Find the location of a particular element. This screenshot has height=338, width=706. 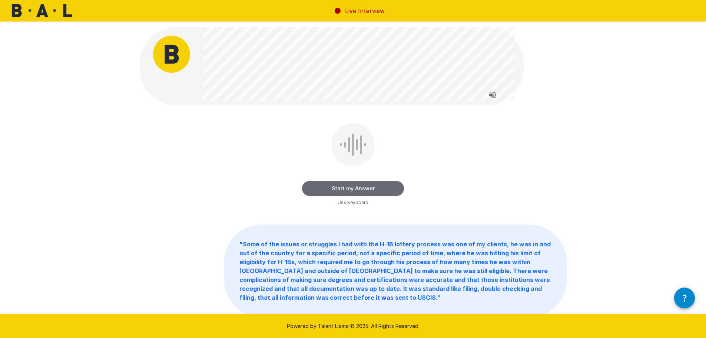

p: Powered by Talent Llama © 2025. All Rights Reserved. is located at coordinates (353, 326).